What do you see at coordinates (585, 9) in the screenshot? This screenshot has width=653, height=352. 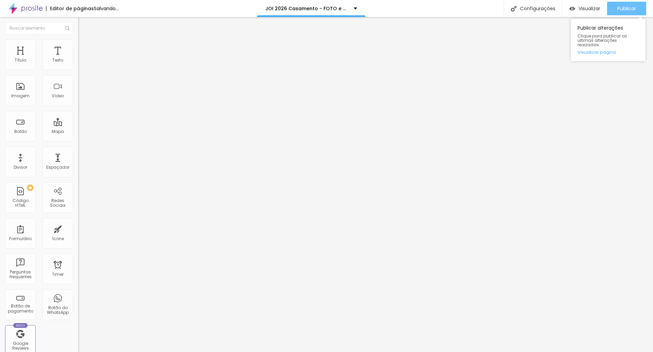 I see `button: Visualizar` at bounding box center [585, 9].